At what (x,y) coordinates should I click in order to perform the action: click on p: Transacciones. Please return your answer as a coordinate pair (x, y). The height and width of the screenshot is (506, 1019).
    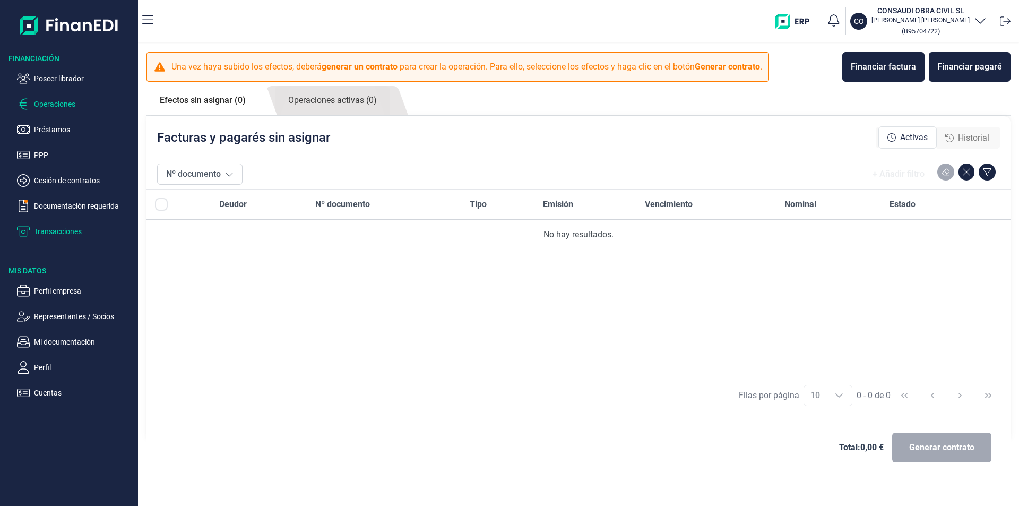
    Looking at the image, I should click on (84, 231).